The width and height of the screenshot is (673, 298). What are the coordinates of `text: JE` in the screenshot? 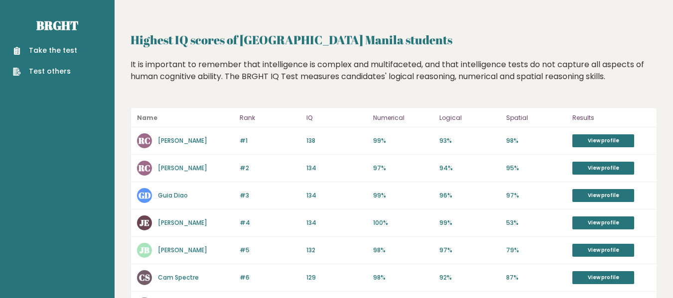 It's located at (145, 223).